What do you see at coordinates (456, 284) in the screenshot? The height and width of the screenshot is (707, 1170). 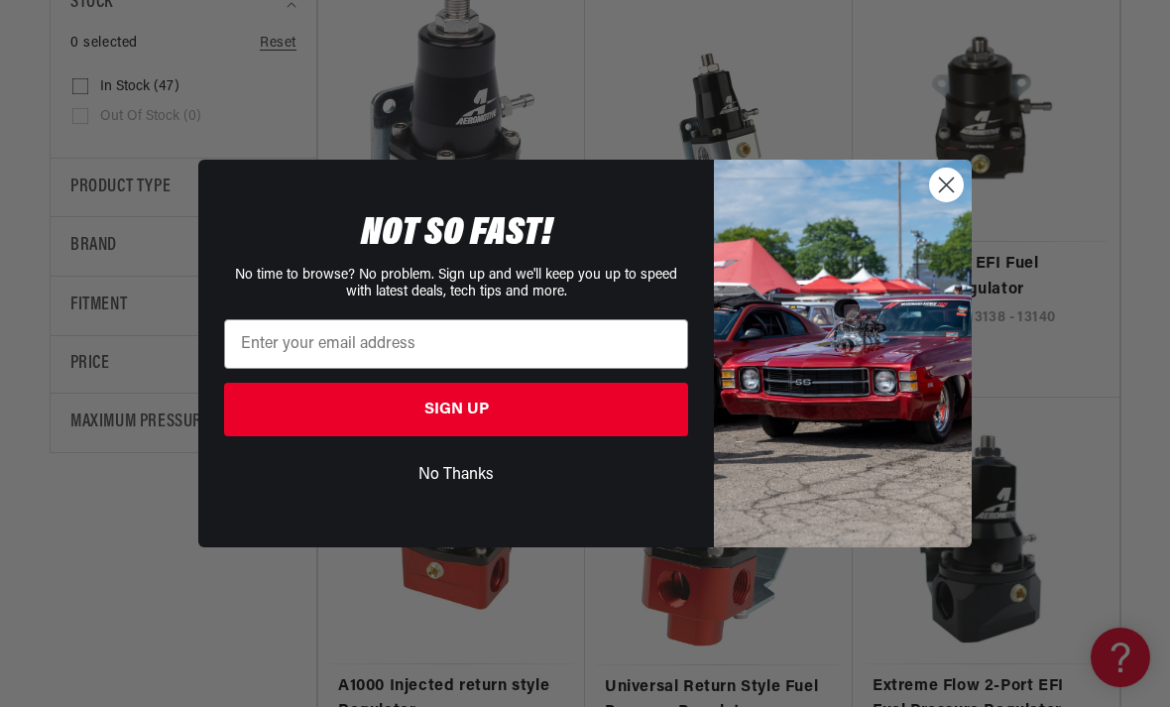 I see `span: No time to browse? No problem. Sign up and we'll keep you up to speed with latest deals, tech tip...` at bounding box center [456, 284].